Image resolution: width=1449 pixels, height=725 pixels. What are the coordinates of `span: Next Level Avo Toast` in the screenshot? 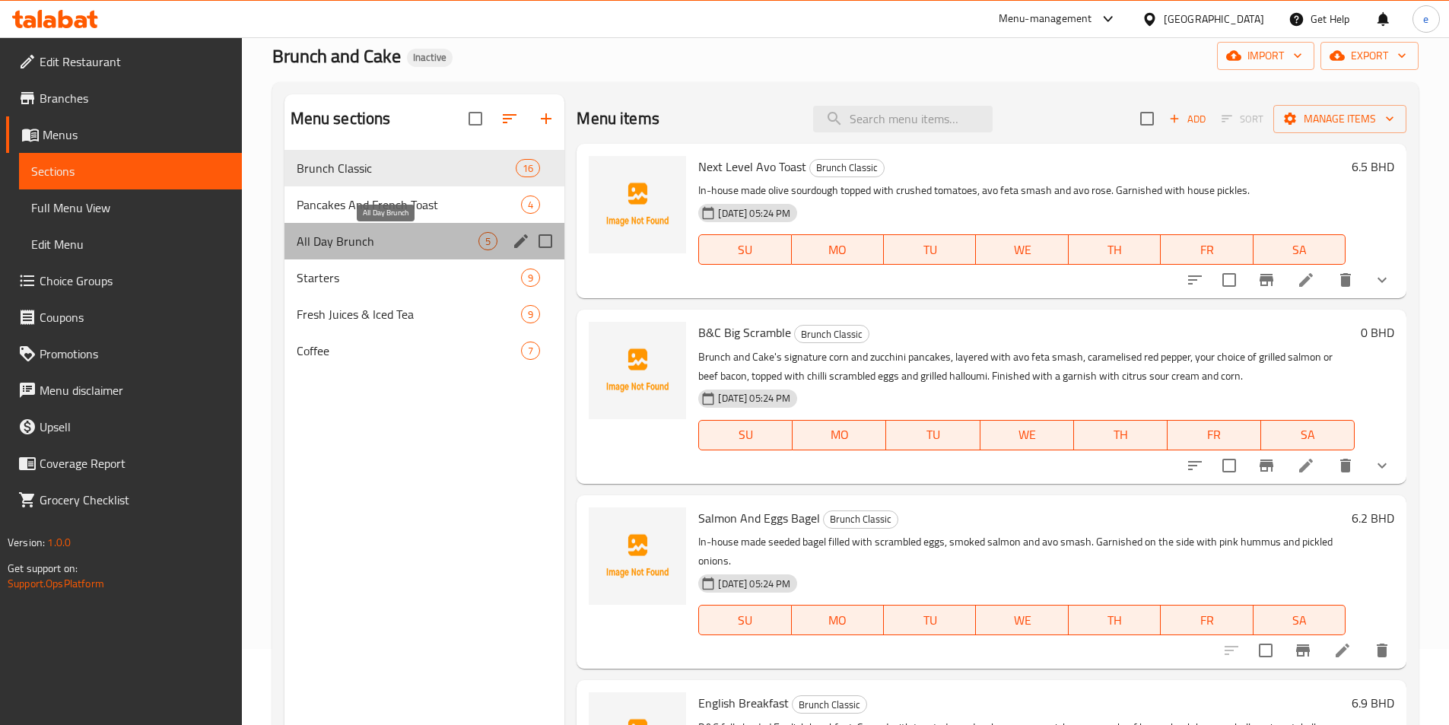 It's located at (752, 167).